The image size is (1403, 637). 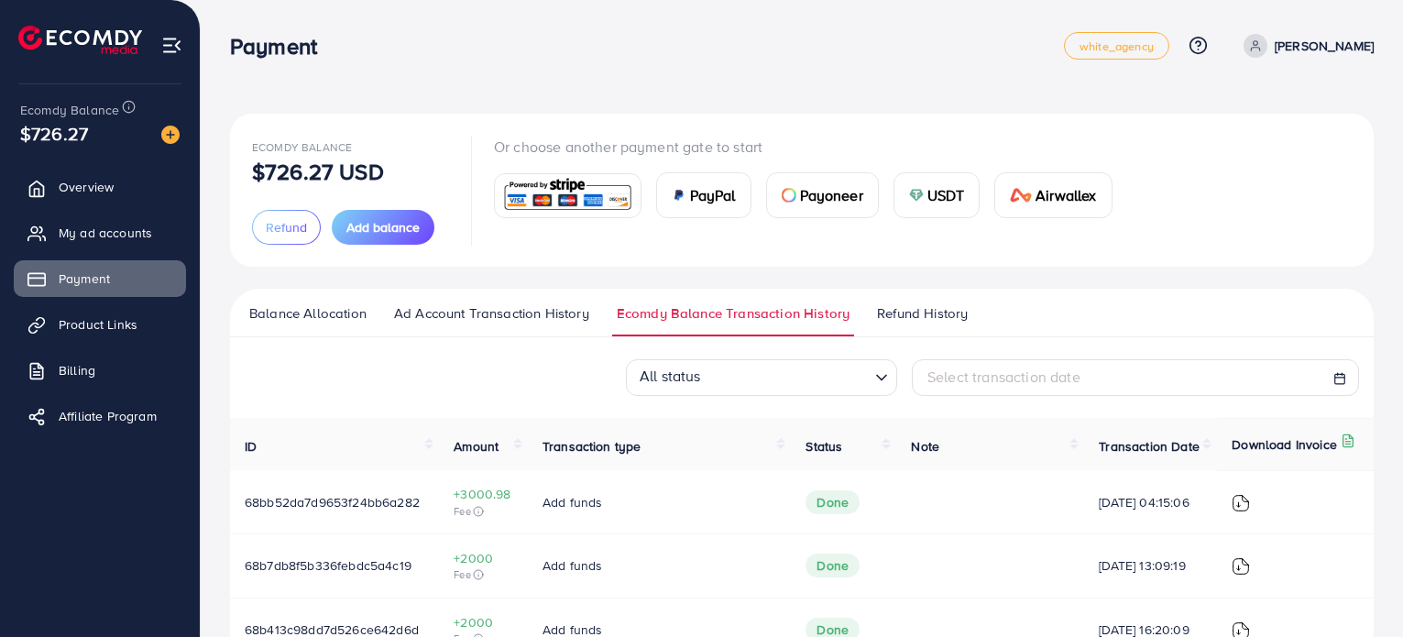 I want to click on span: $726.27, so click(x=54, y=133).